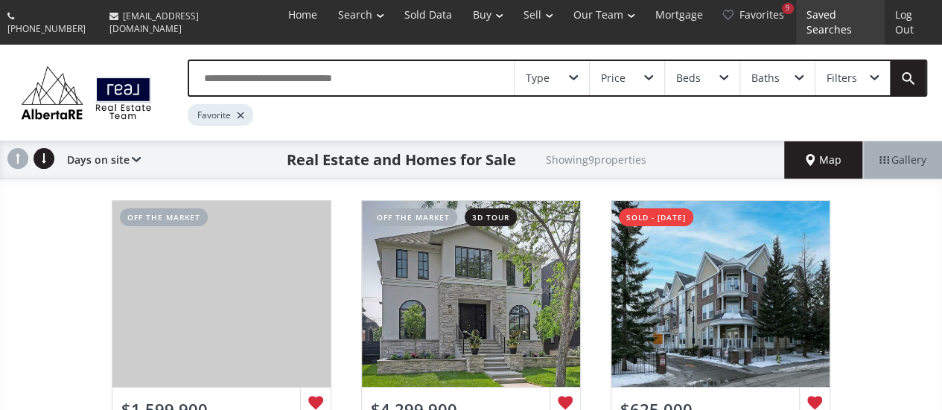 This screenshot has width=942, height=410. I want to click on div: Days on site, so click(100, 160).